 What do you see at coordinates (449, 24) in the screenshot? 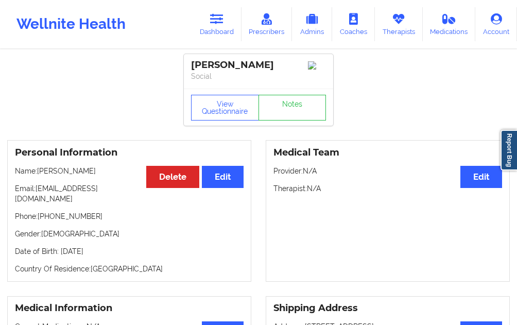
I see `a: Medications` at bounding box center [449, 24].